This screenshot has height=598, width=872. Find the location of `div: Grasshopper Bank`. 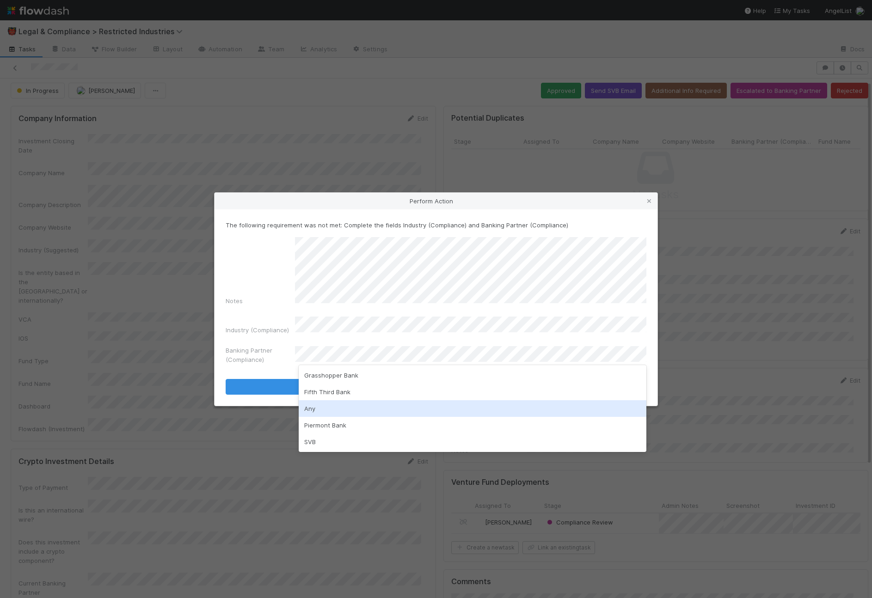

div: Grasshopper Bank is located at coordinates (472, 375).